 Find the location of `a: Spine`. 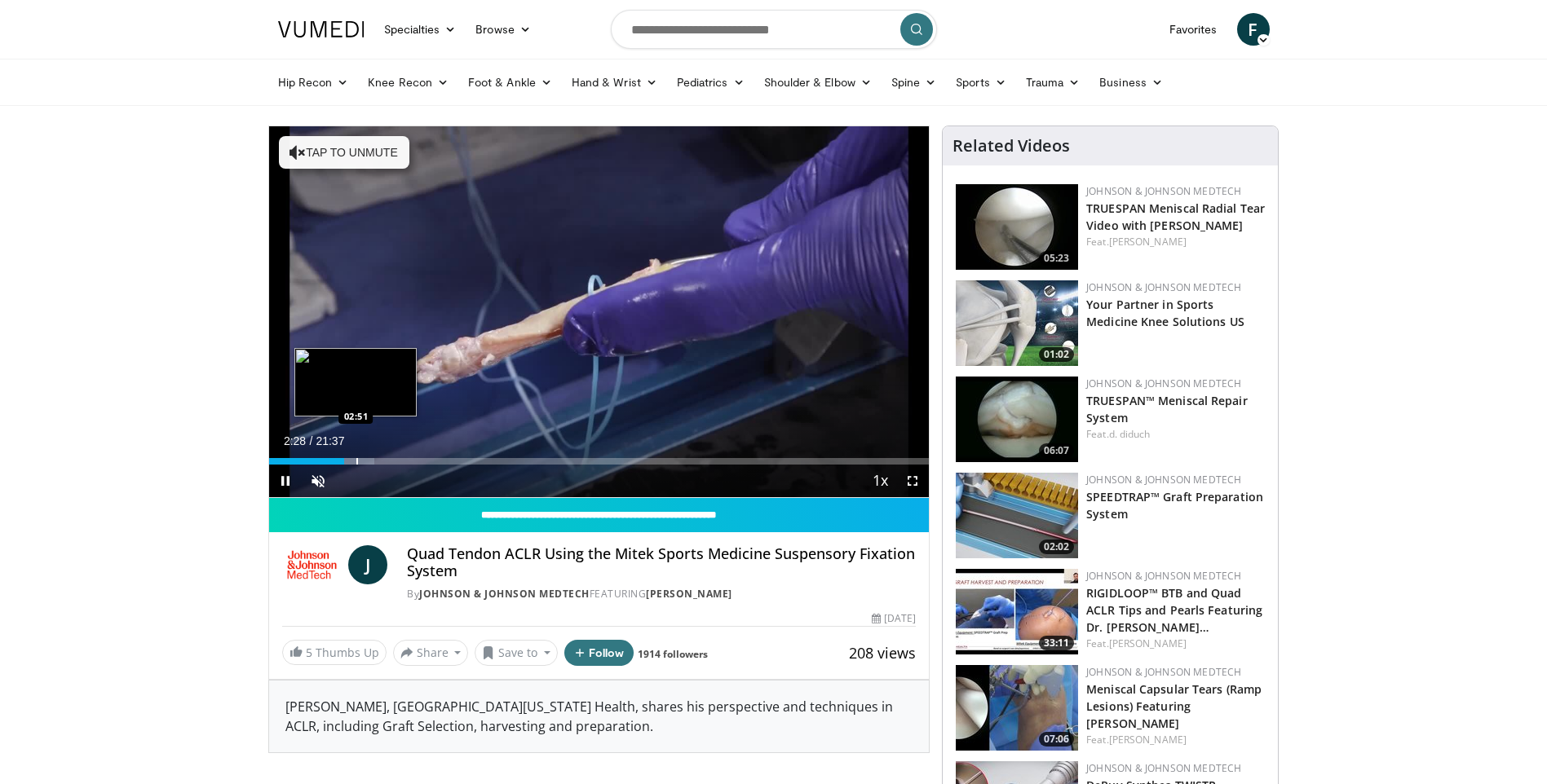

a: Spine is located at coordinates (913, 83).